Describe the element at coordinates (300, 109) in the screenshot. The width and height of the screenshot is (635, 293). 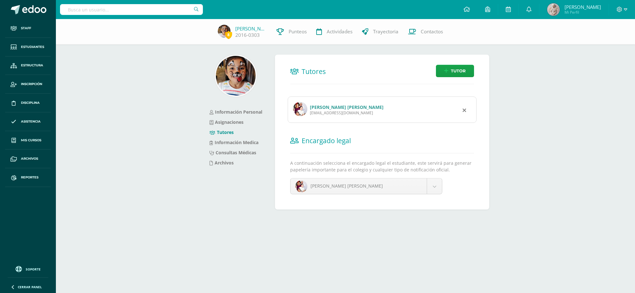
I see `img: profile image` at that location.